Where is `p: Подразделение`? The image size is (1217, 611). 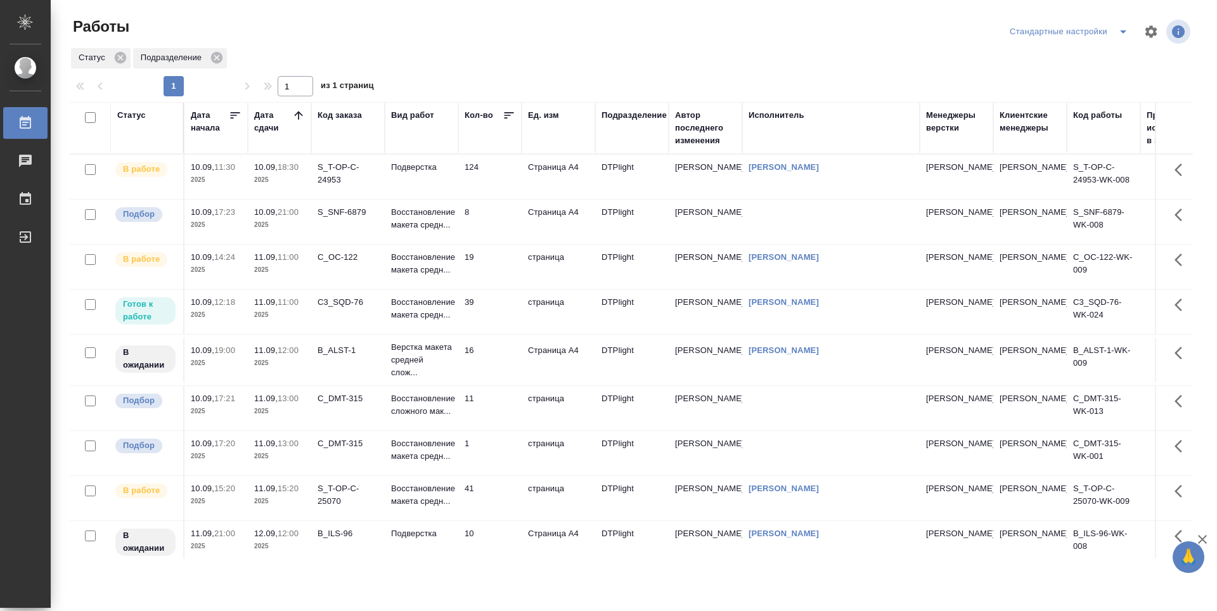
p: Подразделение is located at coordinates (173, 58).